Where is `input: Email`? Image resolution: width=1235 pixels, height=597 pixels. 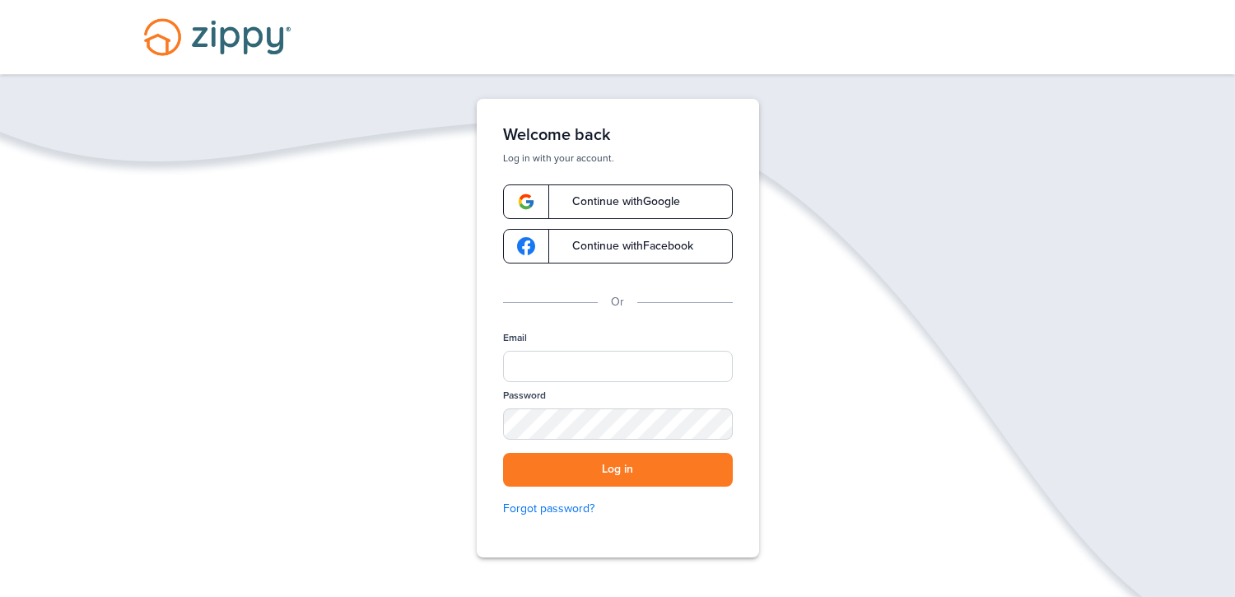
input: Email is located at coordinates (617, 366).